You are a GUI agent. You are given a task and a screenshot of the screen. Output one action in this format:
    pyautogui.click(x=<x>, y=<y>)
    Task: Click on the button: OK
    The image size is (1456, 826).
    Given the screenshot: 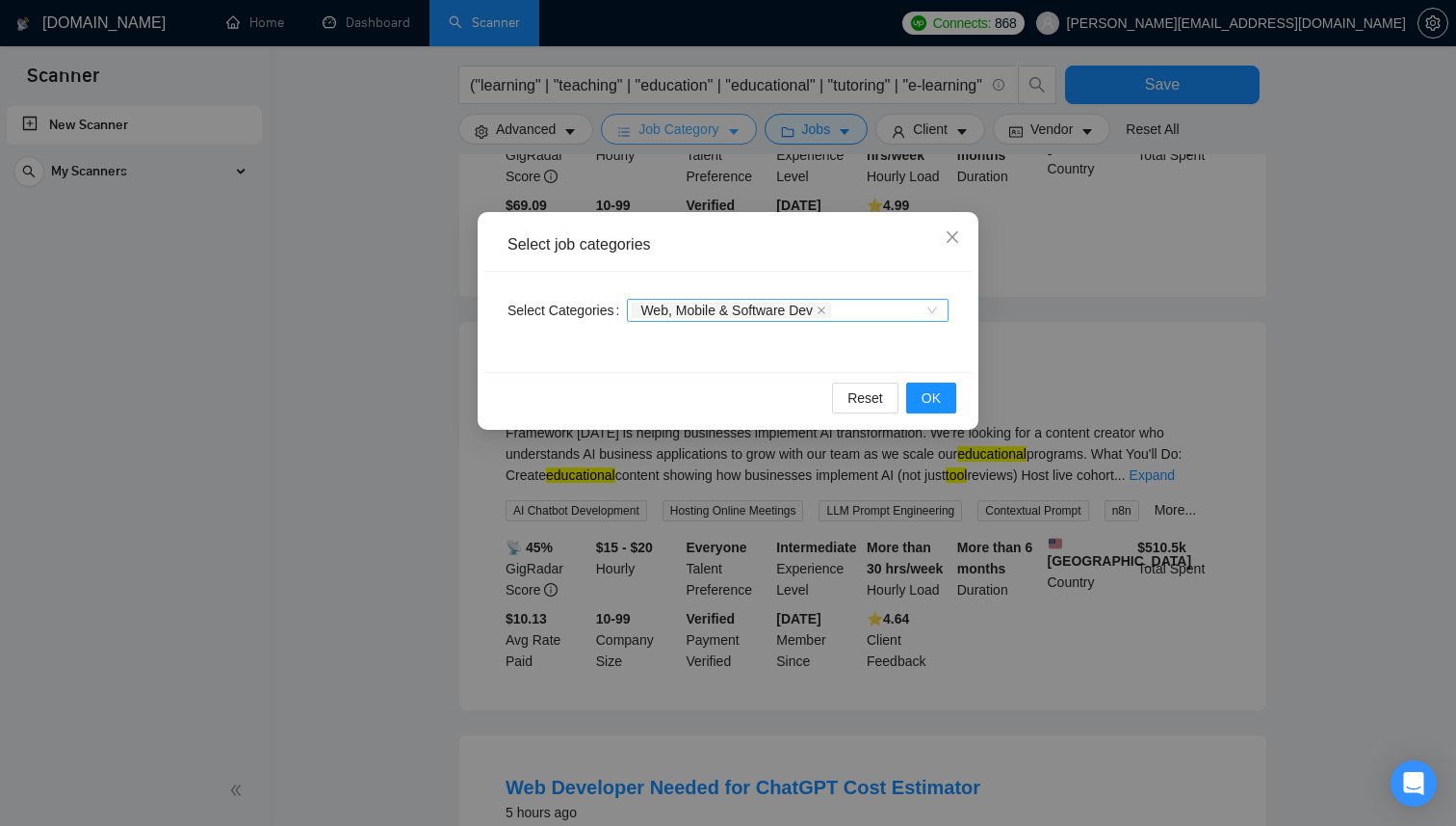 What is the action you would take?
    pyautogui.click(x=932, y=398)
    